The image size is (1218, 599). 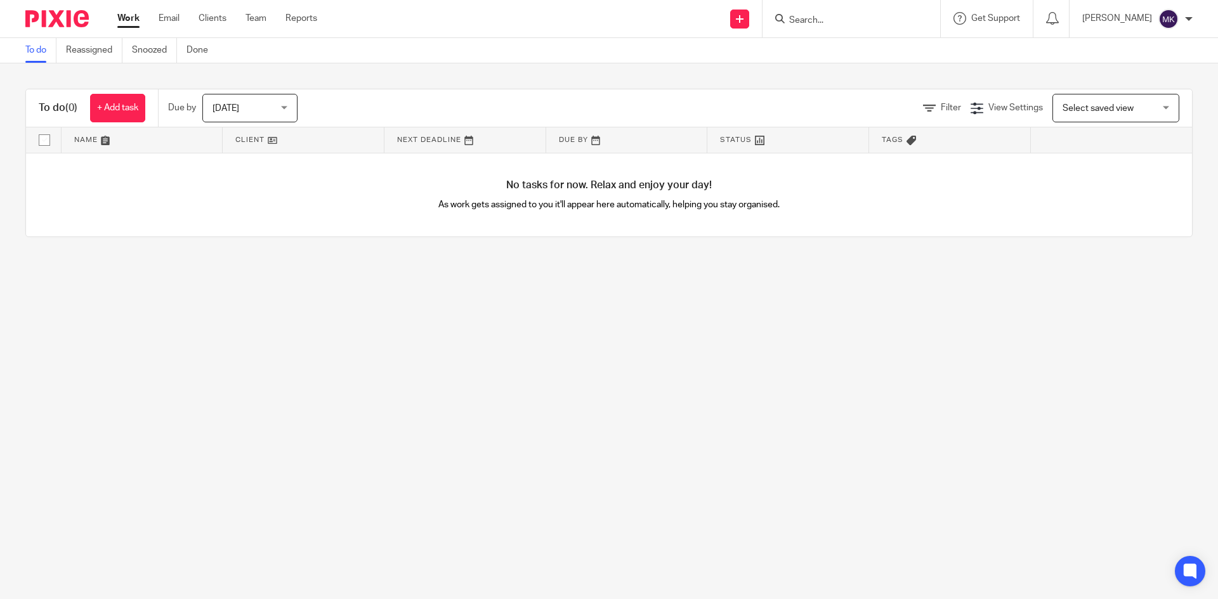 What do you see at coordinates (995, 18) in the screenshot?
I see `span: Get Support` at bounding box center [995, 18].